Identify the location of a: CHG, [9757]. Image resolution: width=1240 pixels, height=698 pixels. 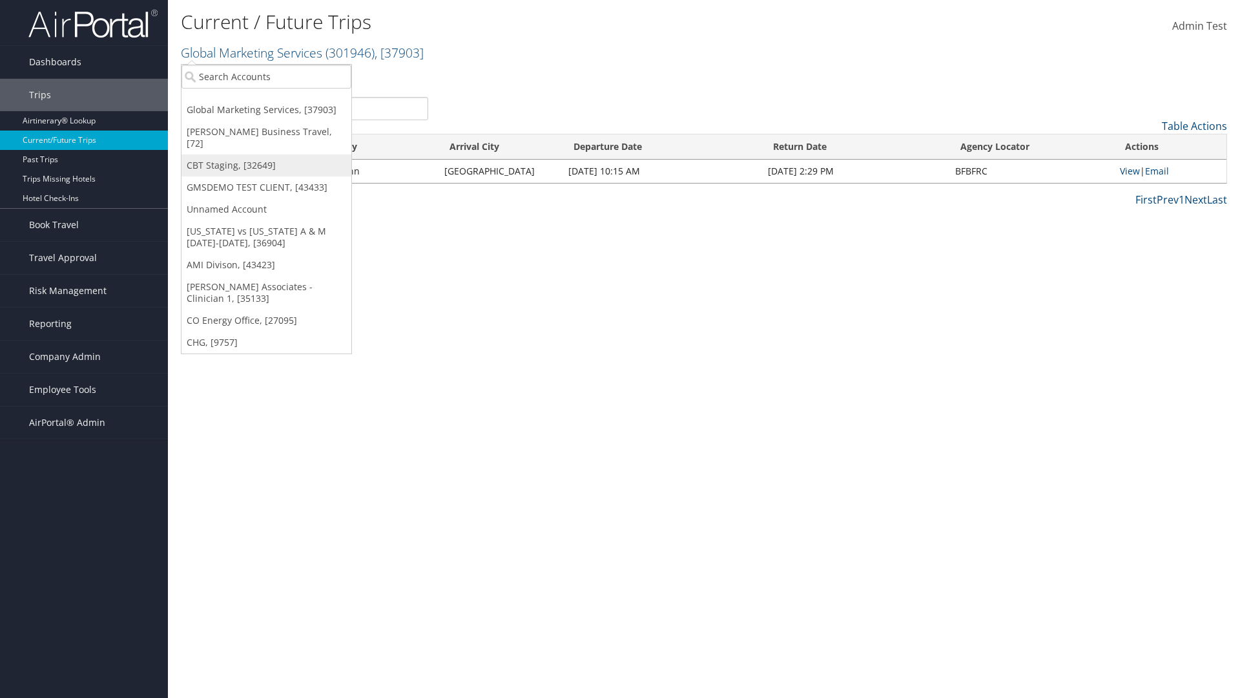
(266, 342).